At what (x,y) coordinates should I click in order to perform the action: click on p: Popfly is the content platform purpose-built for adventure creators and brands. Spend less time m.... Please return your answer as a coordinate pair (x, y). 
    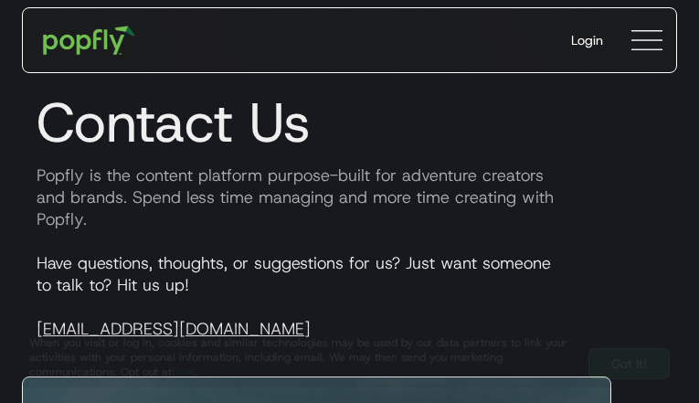
    Looking at the image, I should click on (349, 197).